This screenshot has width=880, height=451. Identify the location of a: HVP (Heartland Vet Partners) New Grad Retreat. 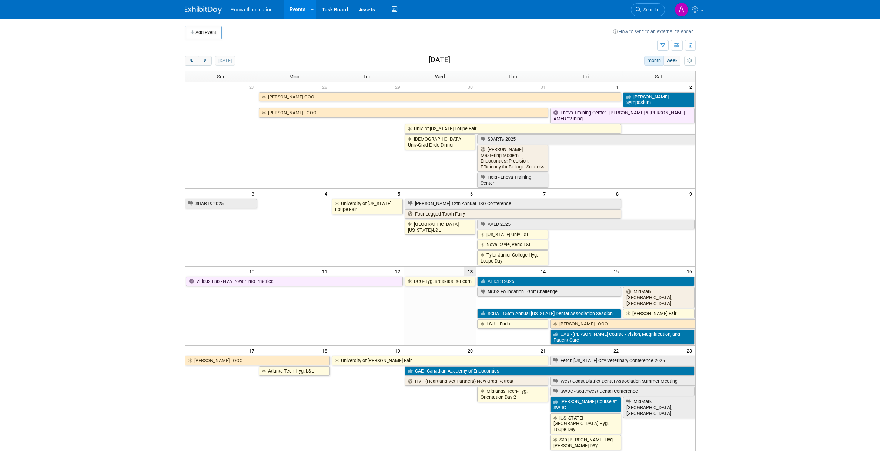
(476, 381).